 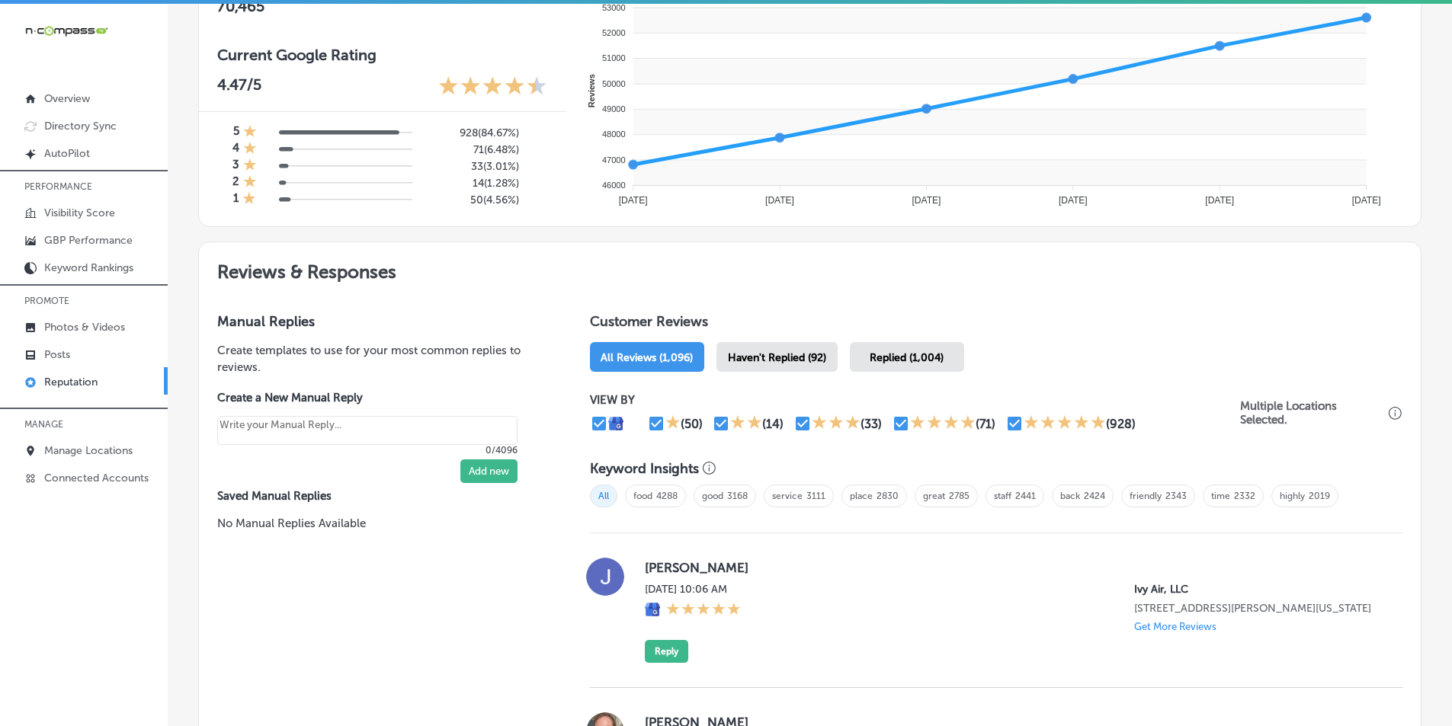 I want to click on h4: 2, so click(x=236, y=183).